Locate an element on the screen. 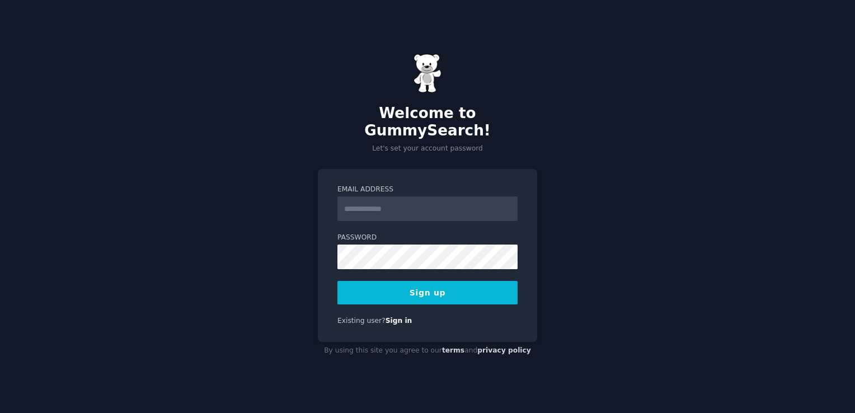 This screenshot has width=855, height=413. span: Existing user? is located at coordinates (361, 321).